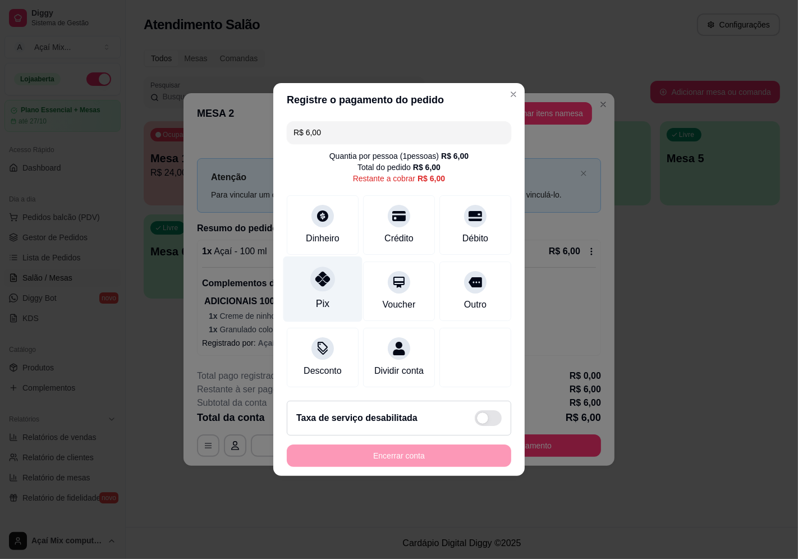  Describe the element at coordinates (399, 100) in the screenshot. I see `header: Registre o pagamento do pedido` at that location.